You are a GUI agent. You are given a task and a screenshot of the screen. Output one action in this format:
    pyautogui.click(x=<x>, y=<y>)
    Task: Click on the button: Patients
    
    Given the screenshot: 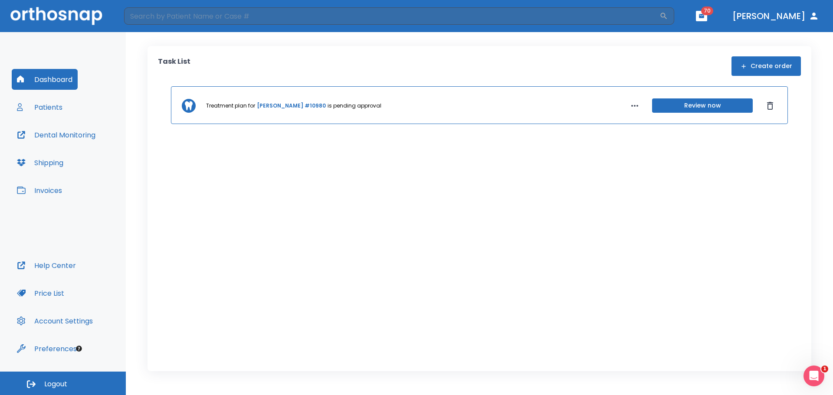 What is the action you would take?
    pyautogui.click(x=39, y=107)
    